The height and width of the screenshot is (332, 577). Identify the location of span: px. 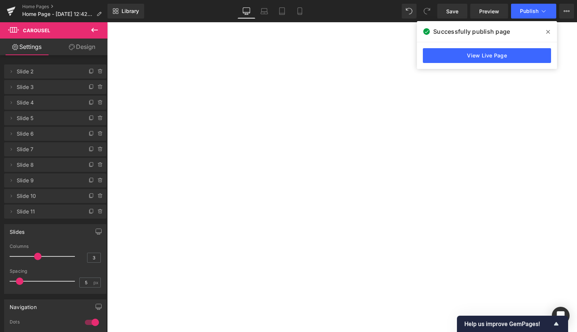
(96, 283).